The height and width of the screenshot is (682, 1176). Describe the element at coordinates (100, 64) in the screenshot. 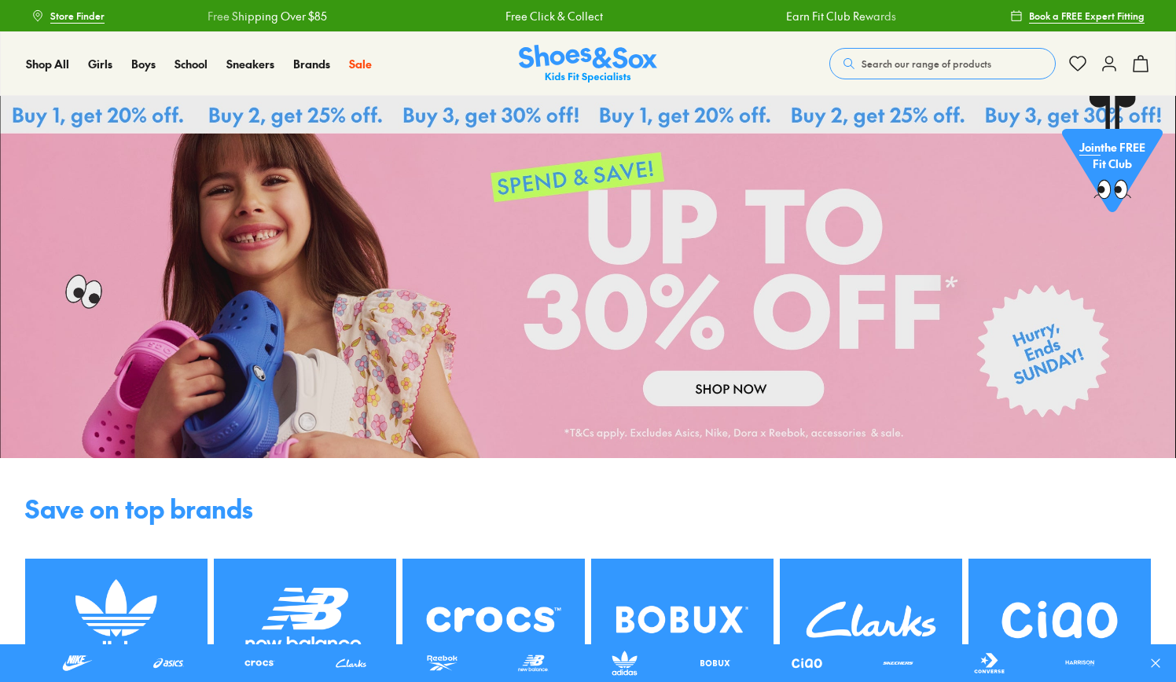

I see `span: Girls` at that location.